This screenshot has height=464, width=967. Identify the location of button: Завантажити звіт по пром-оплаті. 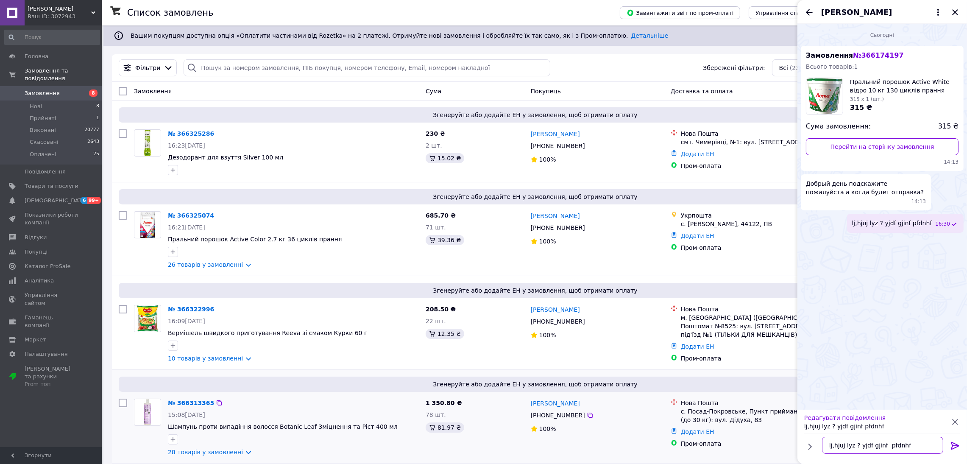
(680, 13).